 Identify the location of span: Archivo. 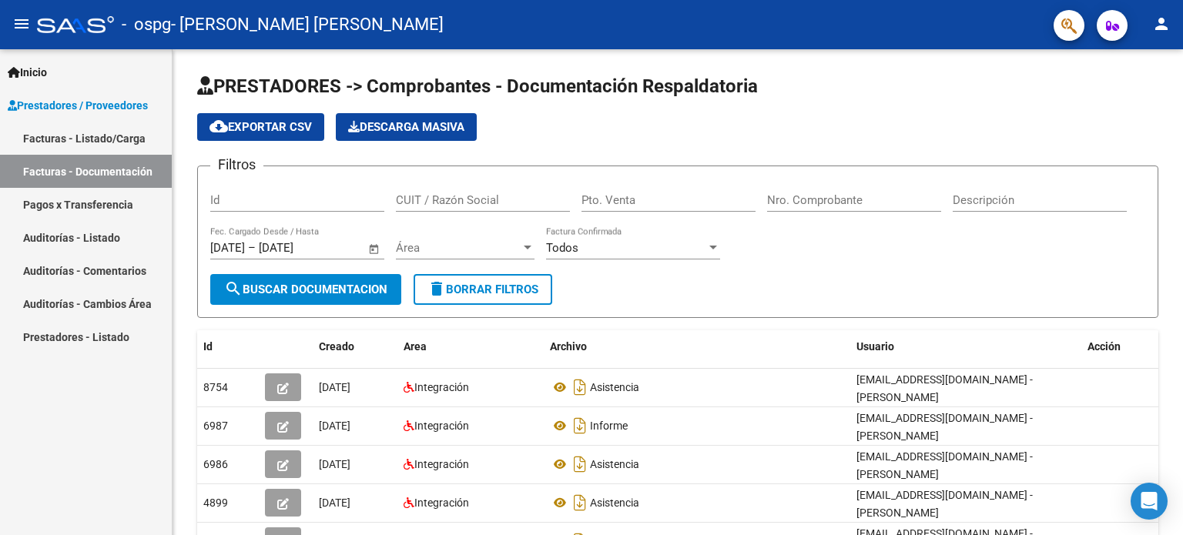
(568, 347).